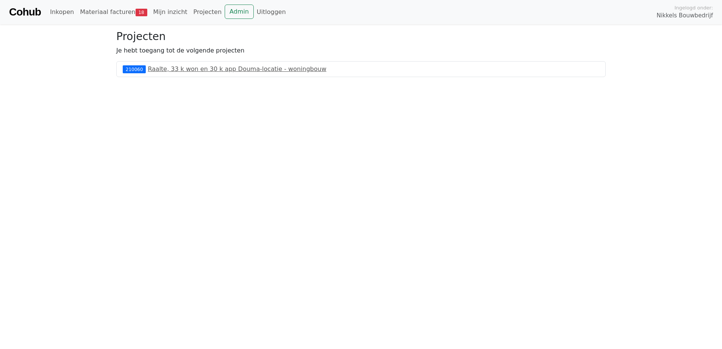  What do you see at coordinates (694, 8) in the screenshot?
I see `span: Ingelogd onder:` at bounding box center [694, 8].